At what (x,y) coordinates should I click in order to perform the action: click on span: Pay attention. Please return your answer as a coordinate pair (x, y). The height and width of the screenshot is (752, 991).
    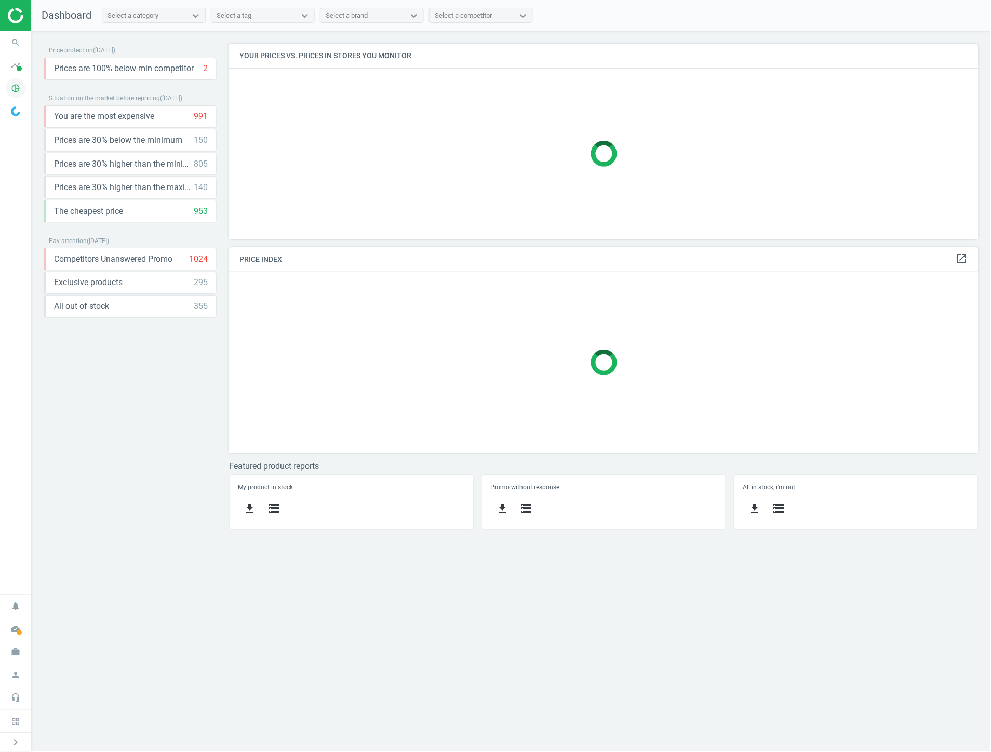
    Looking at the image, I should click on (68, 241).